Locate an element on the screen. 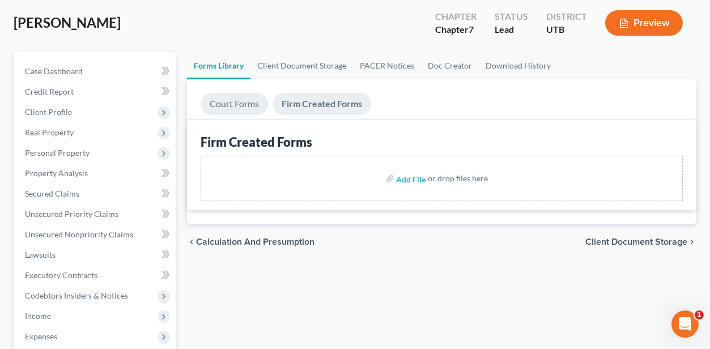 The image size is (710, 349). span: Executory Contracts is located at coordinates (61, 275).